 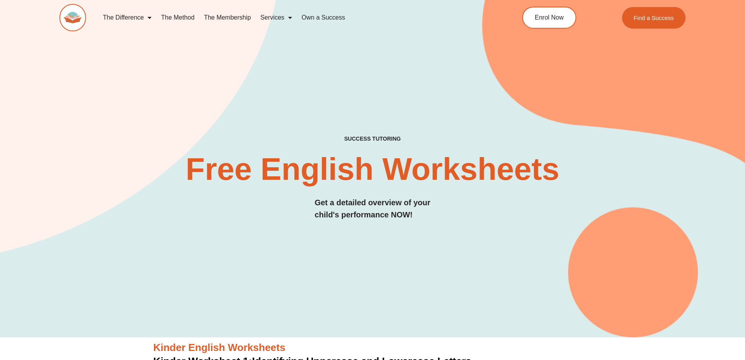 What do you see at coordinates (373, 209) in the screenshot?
I see `h3: Get a detailed overview of your child's performance NOW!` at bounding box center [373, 209].